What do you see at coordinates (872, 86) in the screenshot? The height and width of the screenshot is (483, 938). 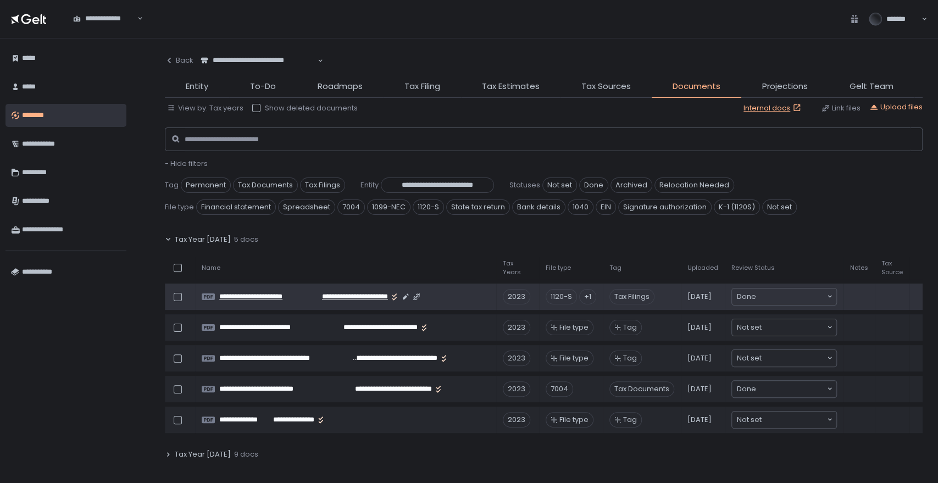 I see `span: Gelt Team` at bounding box center [872, 86].